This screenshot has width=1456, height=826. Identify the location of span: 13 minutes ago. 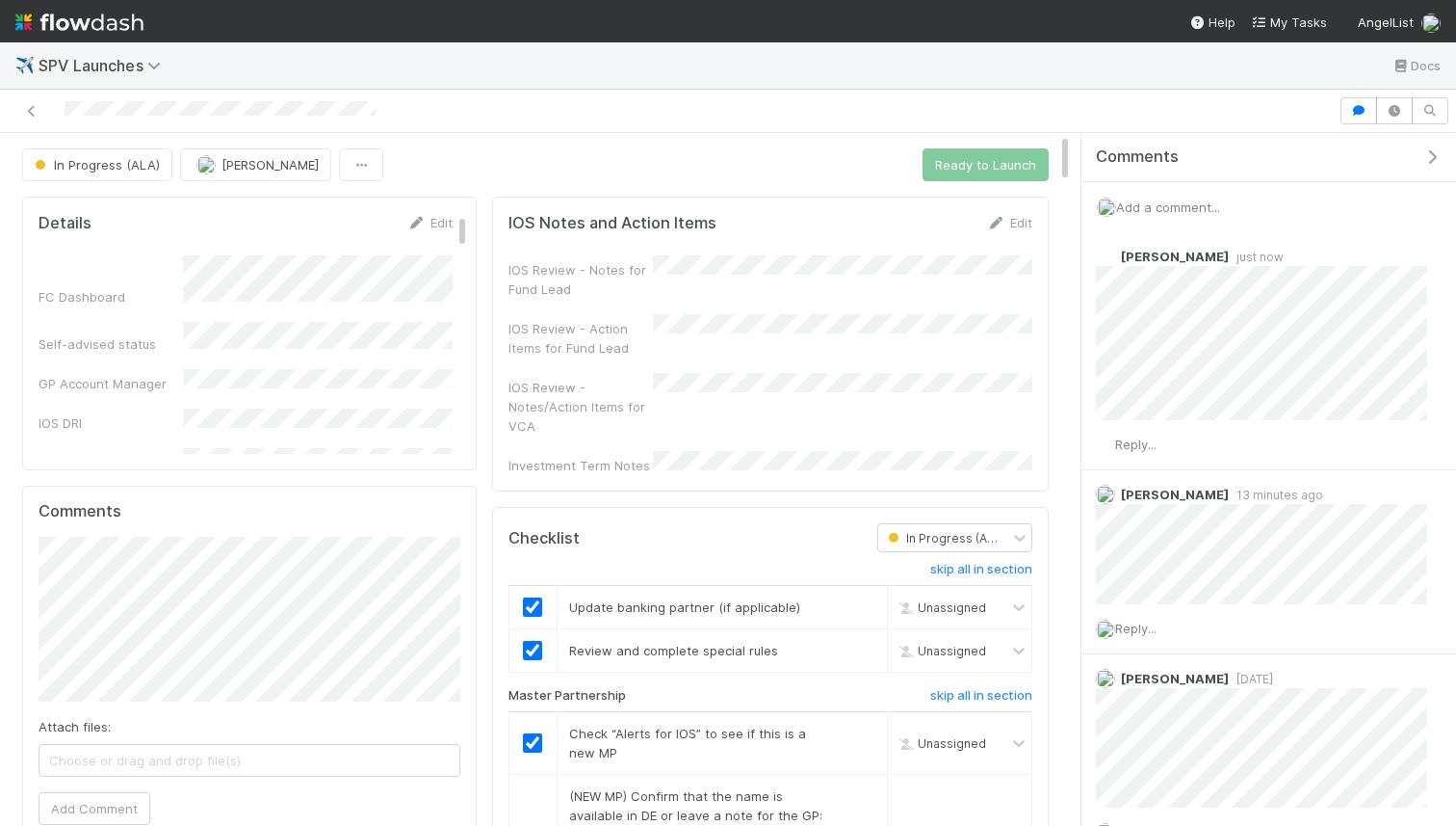
(1275, 495).